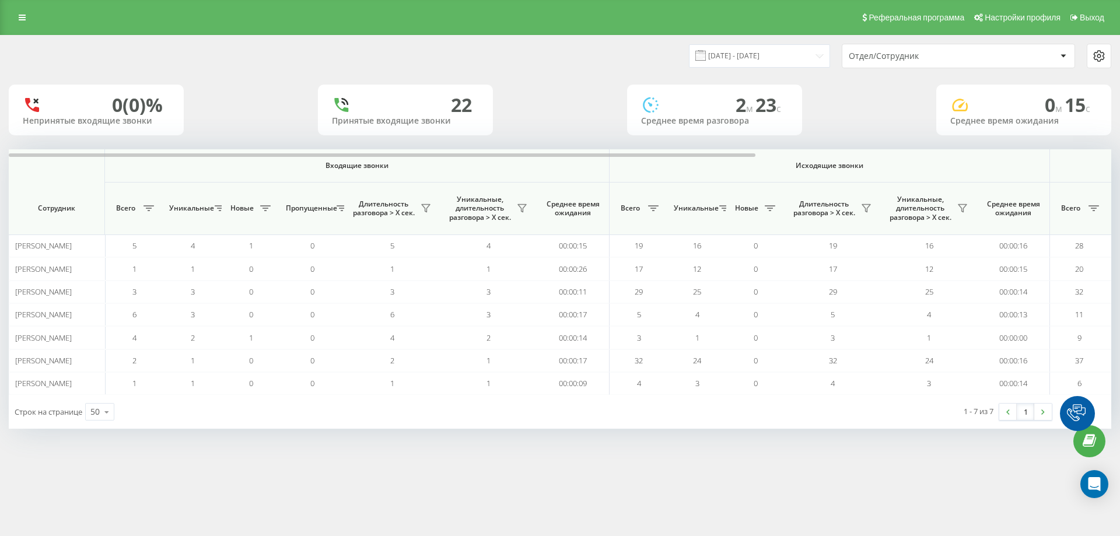  I want to click on div: 1 - 7 из 7, so click(978, 411).